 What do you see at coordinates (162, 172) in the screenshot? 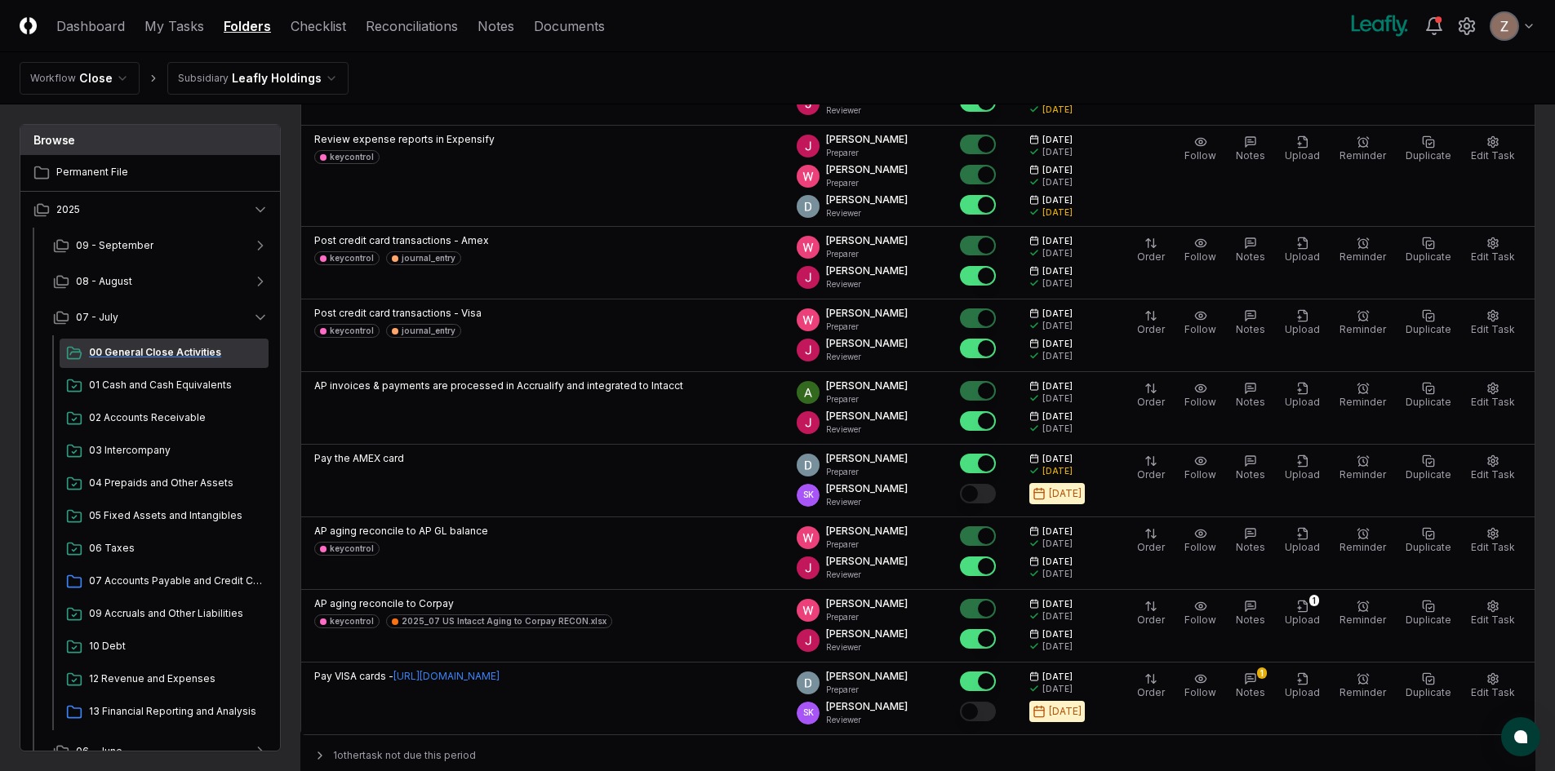
I see `span: Permanent File` at bounding box center [162, 172].